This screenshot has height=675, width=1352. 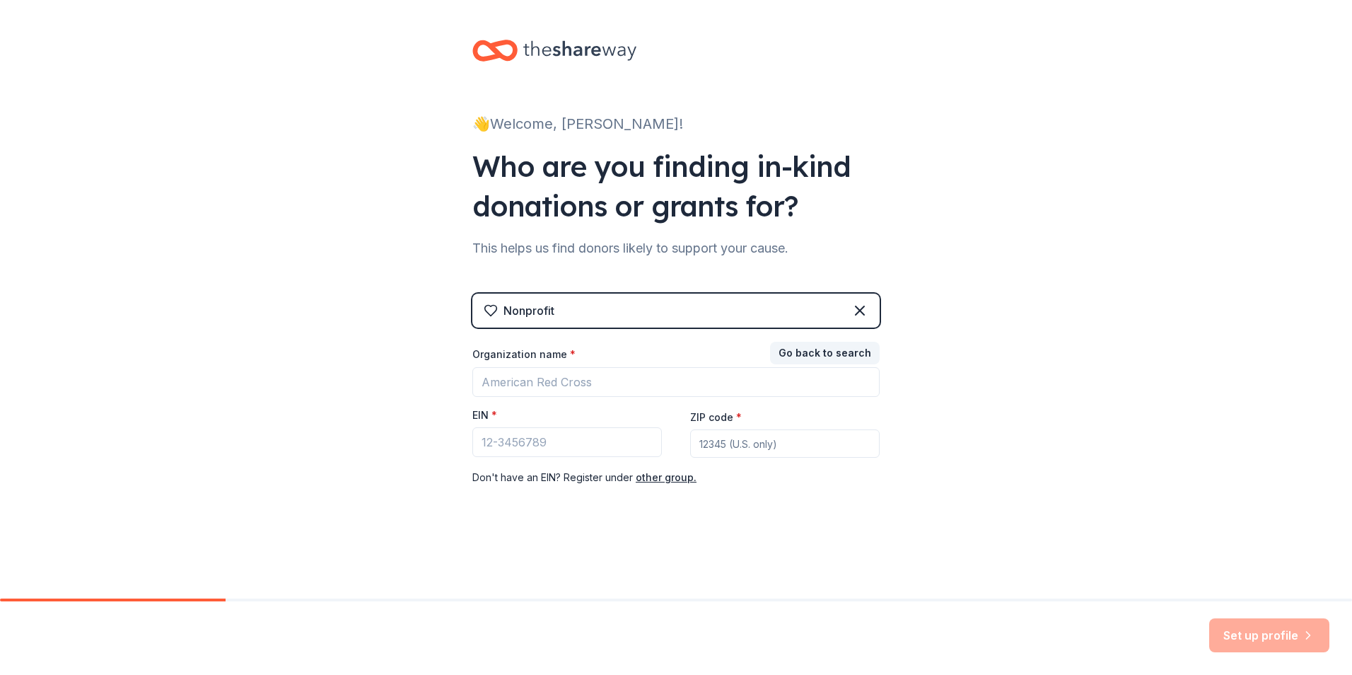 I want to click on button: Go back to search, so click(x=825, y=353).